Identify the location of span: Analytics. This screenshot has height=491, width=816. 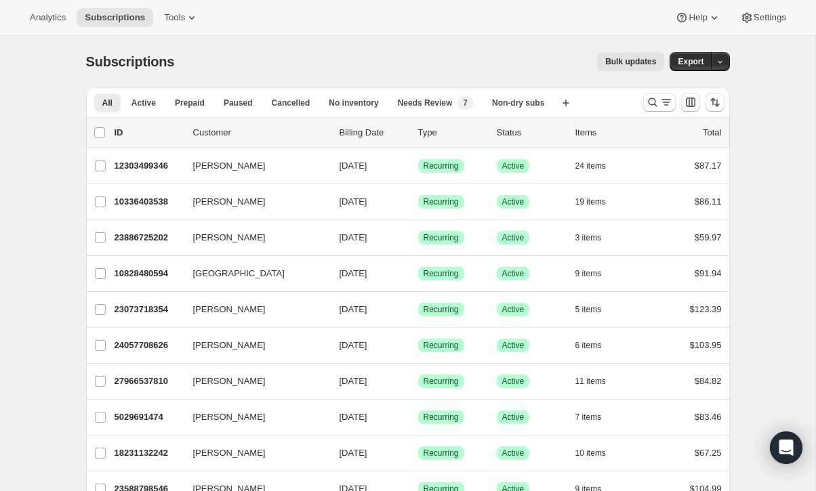
(47, 18).